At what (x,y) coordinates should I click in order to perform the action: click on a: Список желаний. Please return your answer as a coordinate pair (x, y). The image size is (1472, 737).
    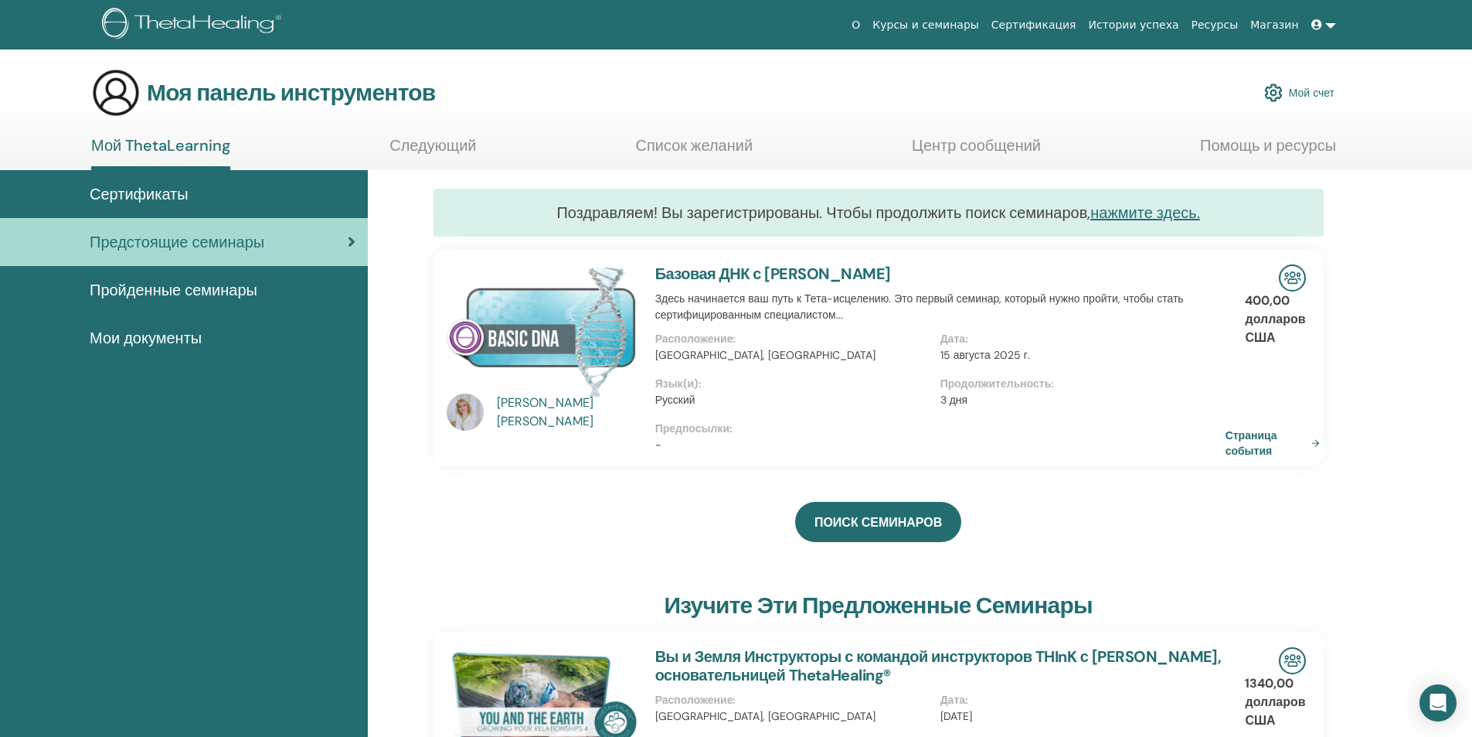
    Looking at the image, I should click on (695, 151).